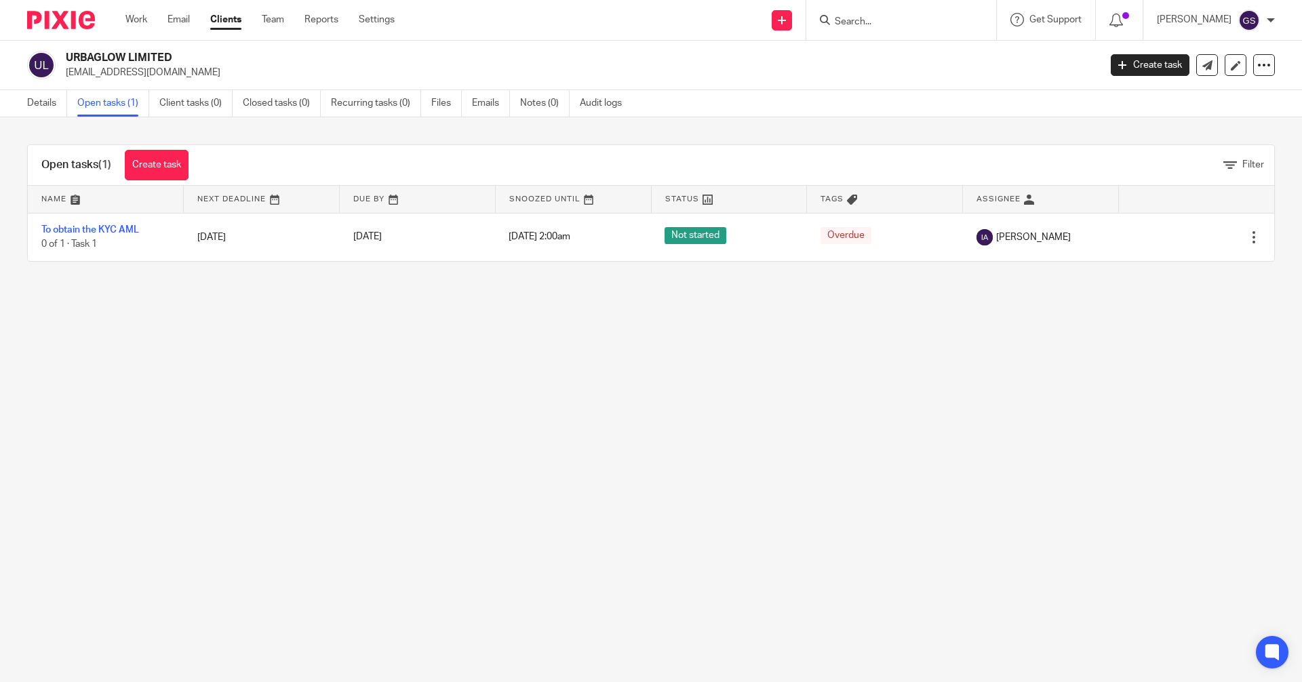 This screenshot has width=1302, height=682. I want to click on a: Open tasks (1), so click(113, 103).